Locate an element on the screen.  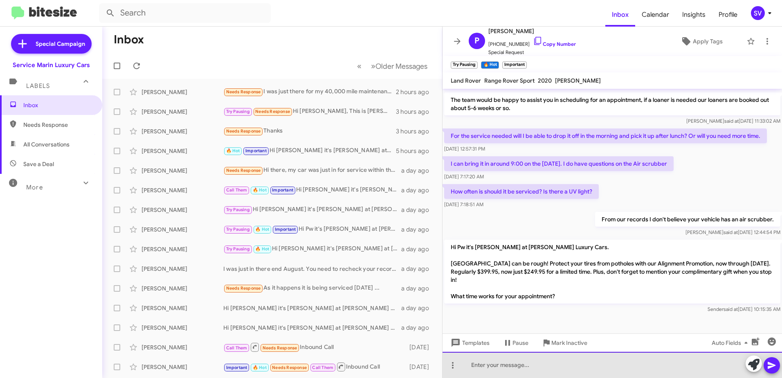
span: All Conversations is located at coordinates (46, 144).